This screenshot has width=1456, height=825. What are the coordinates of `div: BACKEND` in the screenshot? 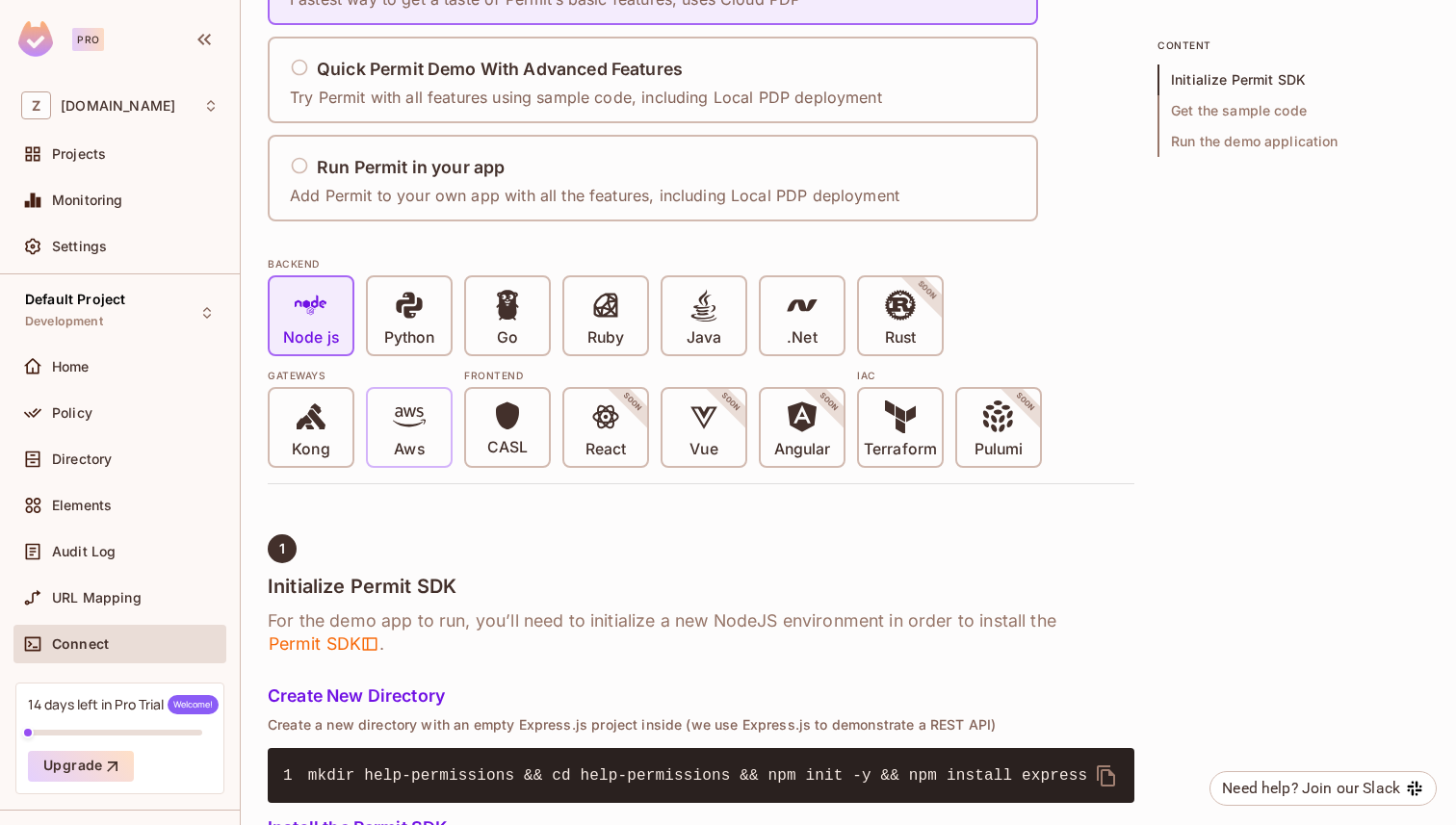 It's located at (701, 264).